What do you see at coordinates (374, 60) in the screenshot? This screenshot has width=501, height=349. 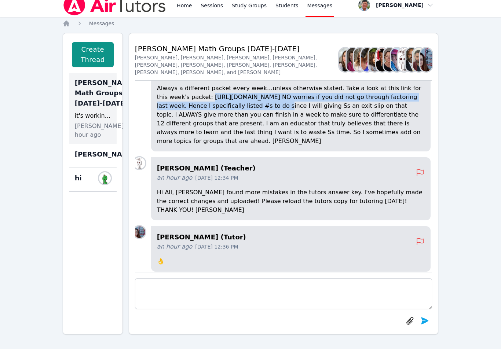 I see `img: Diana Carle` at bounding box center [374, 60].